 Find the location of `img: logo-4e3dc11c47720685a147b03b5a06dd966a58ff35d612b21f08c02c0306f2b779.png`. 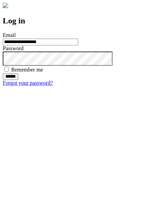

img: logo-4e3dc11c47720685a147b03b5a06dd966a58ff35d612b21f08c02c0306f2b779.png is located at coordinates (5, 5).